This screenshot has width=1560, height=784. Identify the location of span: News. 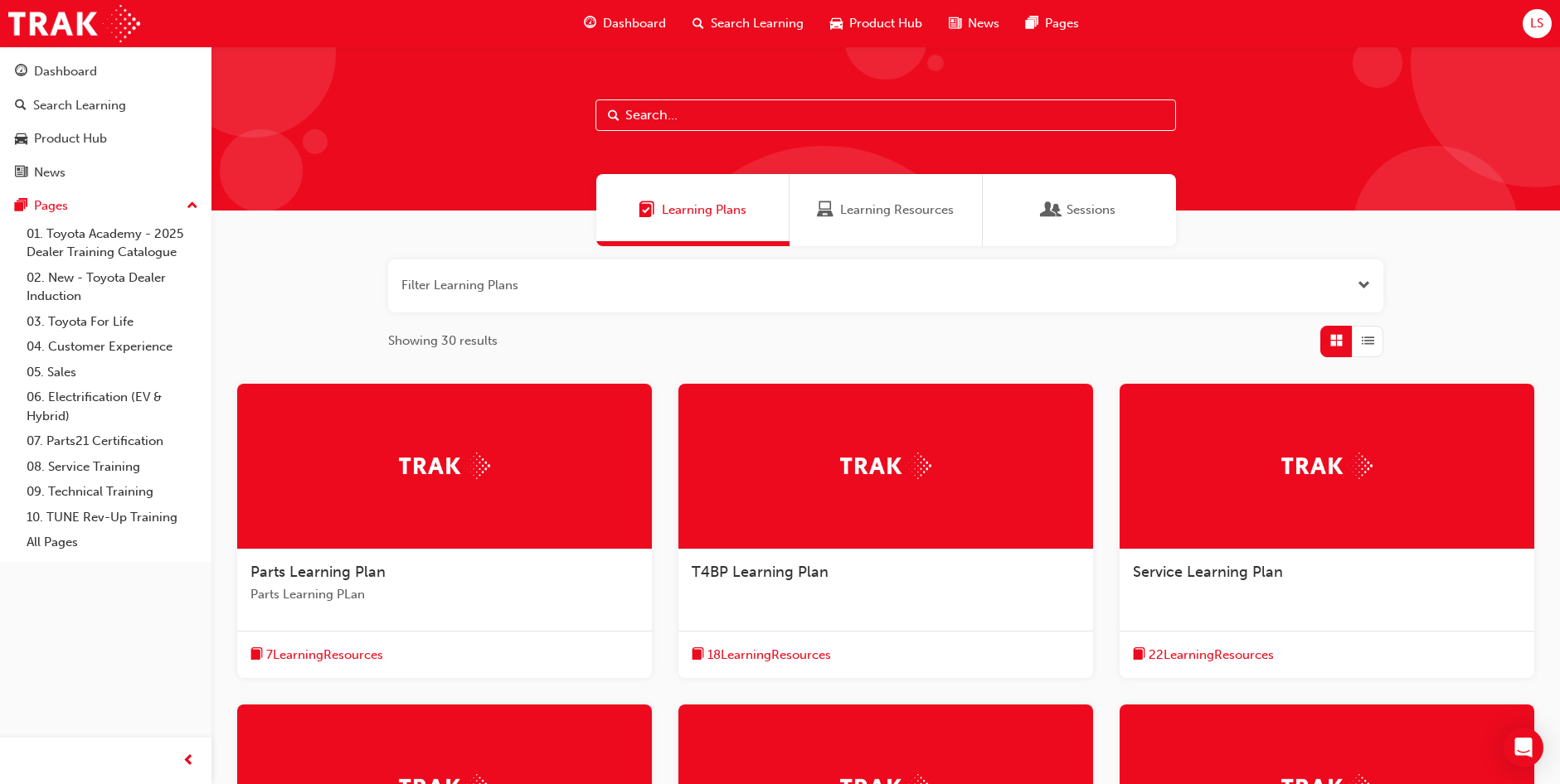
(983, 23).